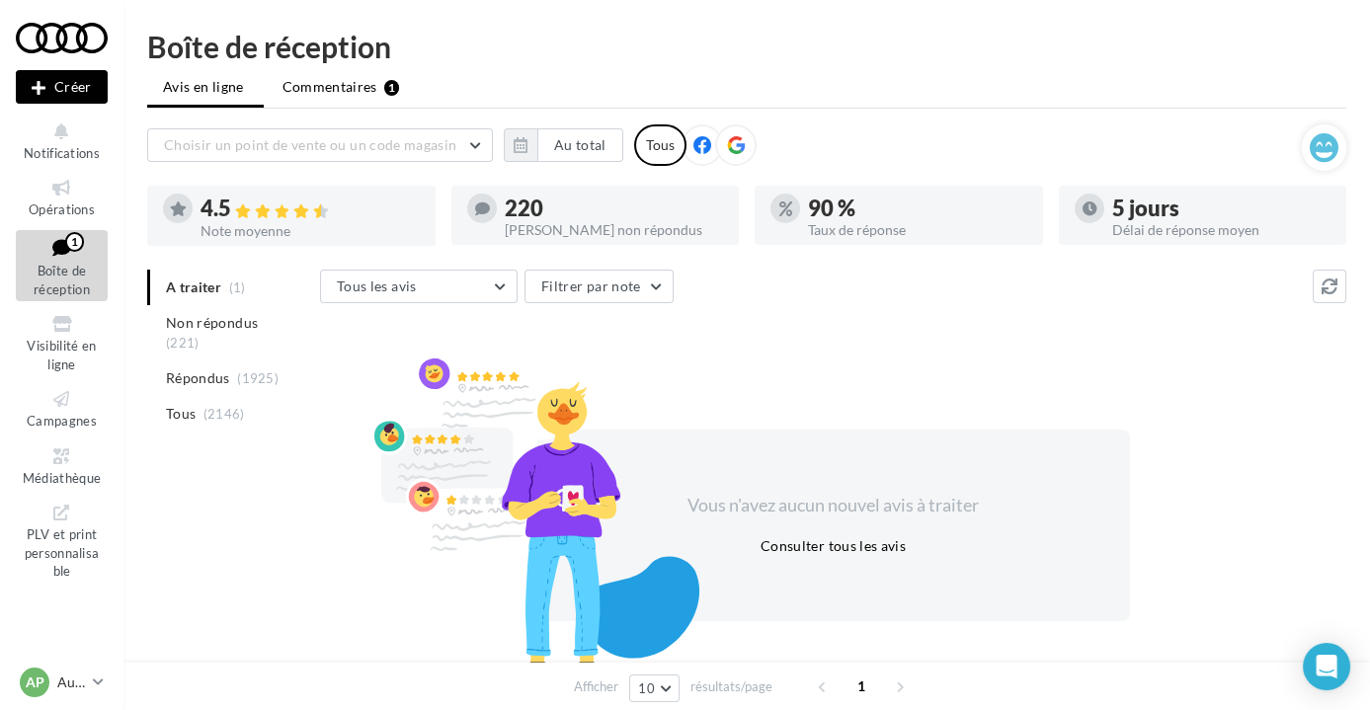 The width and height of the screenshot is (1370, 710). I want to click on a: Opérations, so click(61, 197).